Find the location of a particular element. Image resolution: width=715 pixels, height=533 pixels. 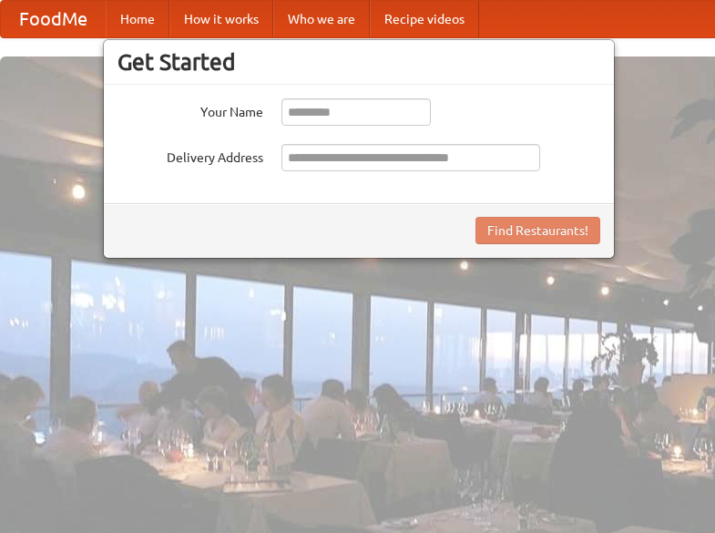

label: Your Name is located at coordinates (190, 109).